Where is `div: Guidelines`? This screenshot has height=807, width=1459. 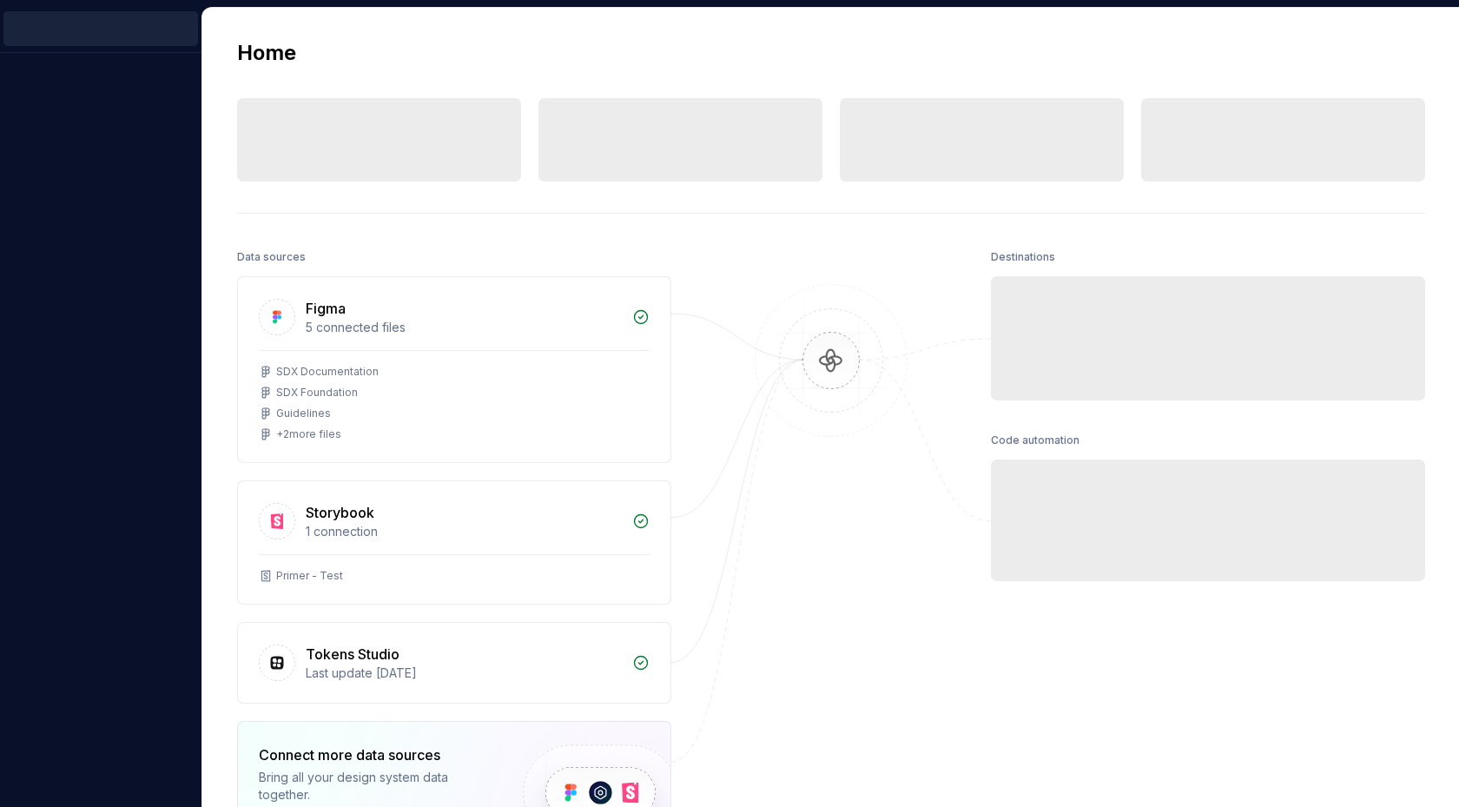
div: Guidelines is located at coordinates (303, 413).